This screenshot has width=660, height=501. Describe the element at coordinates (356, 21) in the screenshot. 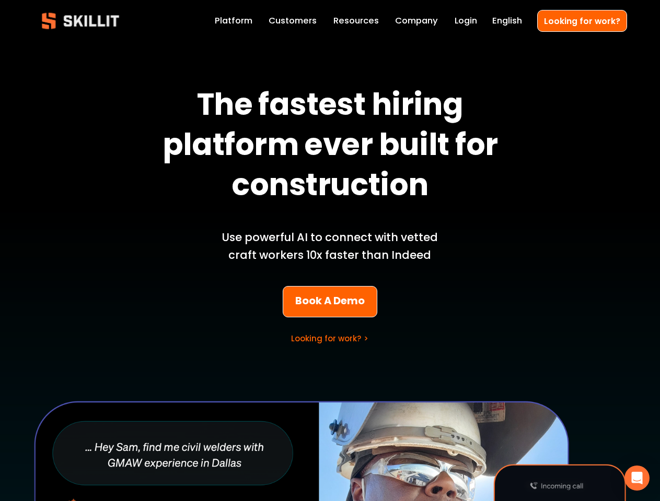

I see `span: Resources` at that location.